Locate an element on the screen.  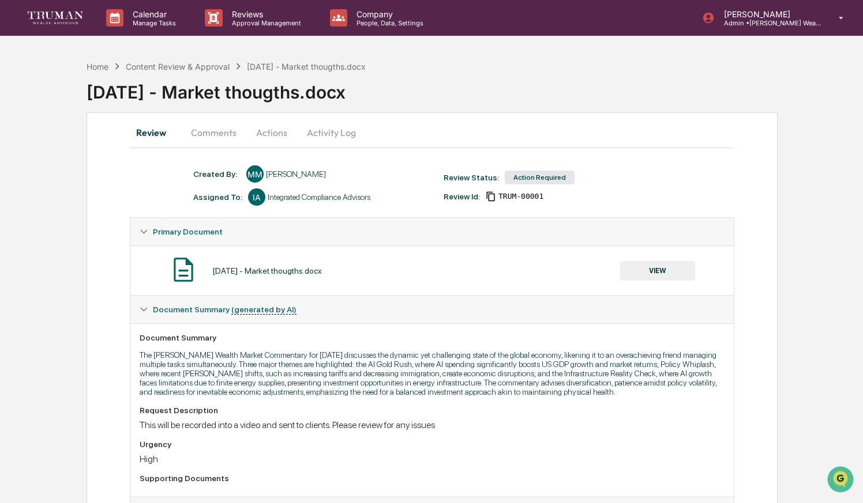
span: Pylon is located at coordinates (127, 199).